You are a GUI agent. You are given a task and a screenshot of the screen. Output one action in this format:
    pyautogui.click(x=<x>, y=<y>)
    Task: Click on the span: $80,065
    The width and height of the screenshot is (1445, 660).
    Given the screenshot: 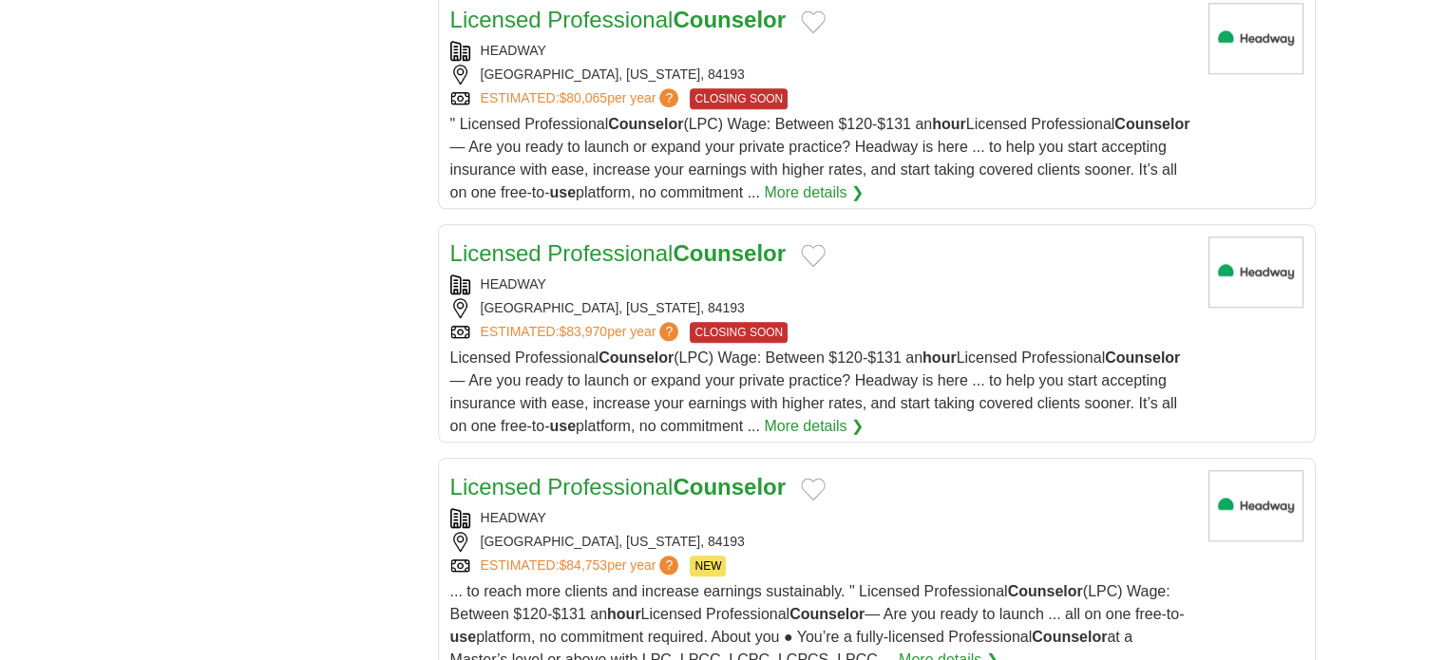 What is the action you would take?
    pyautogui.click(x=582, y=98)
    